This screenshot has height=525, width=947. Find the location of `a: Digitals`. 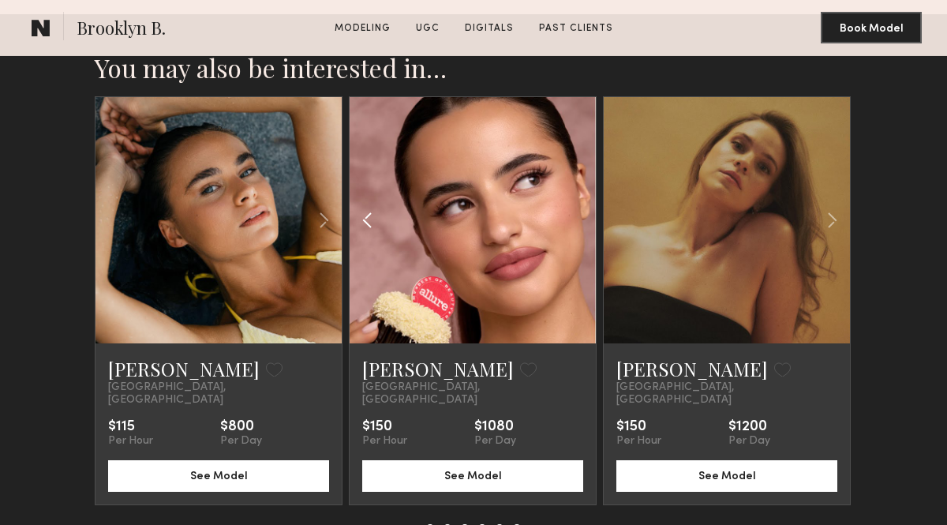

a: Digitals is located at coordinates (490, 28).